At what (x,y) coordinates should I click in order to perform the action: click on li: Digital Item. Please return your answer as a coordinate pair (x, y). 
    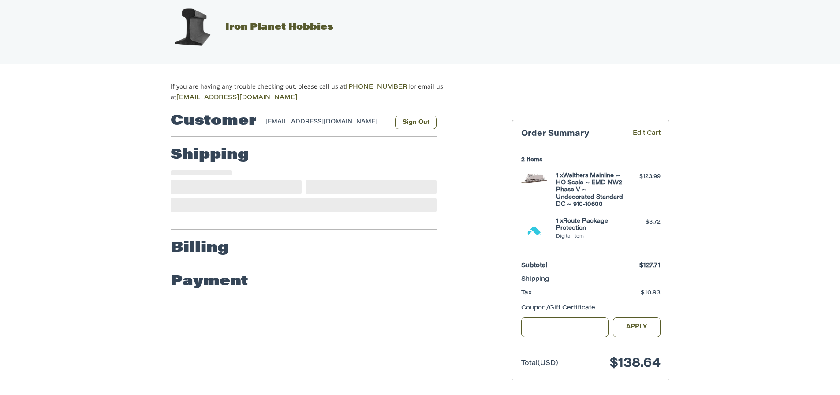
    Looking at the image, I should click on (590, 237).